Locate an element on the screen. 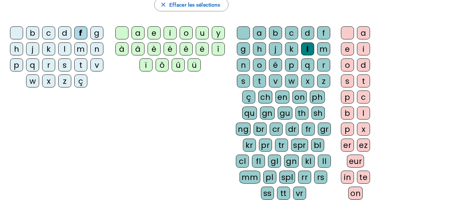 This screenshot has height=200, width=457. div: in is located at coordinates (347, 177).